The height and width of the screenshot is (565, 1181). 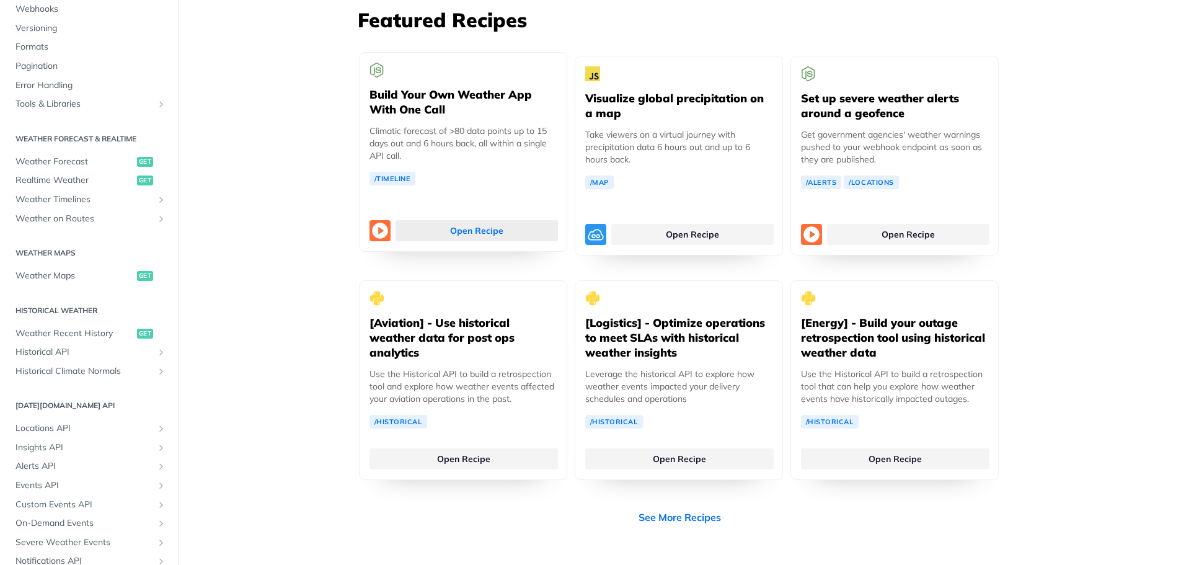 I want to click on a: Weather Recent Historyget, so click(x=89, y=334).